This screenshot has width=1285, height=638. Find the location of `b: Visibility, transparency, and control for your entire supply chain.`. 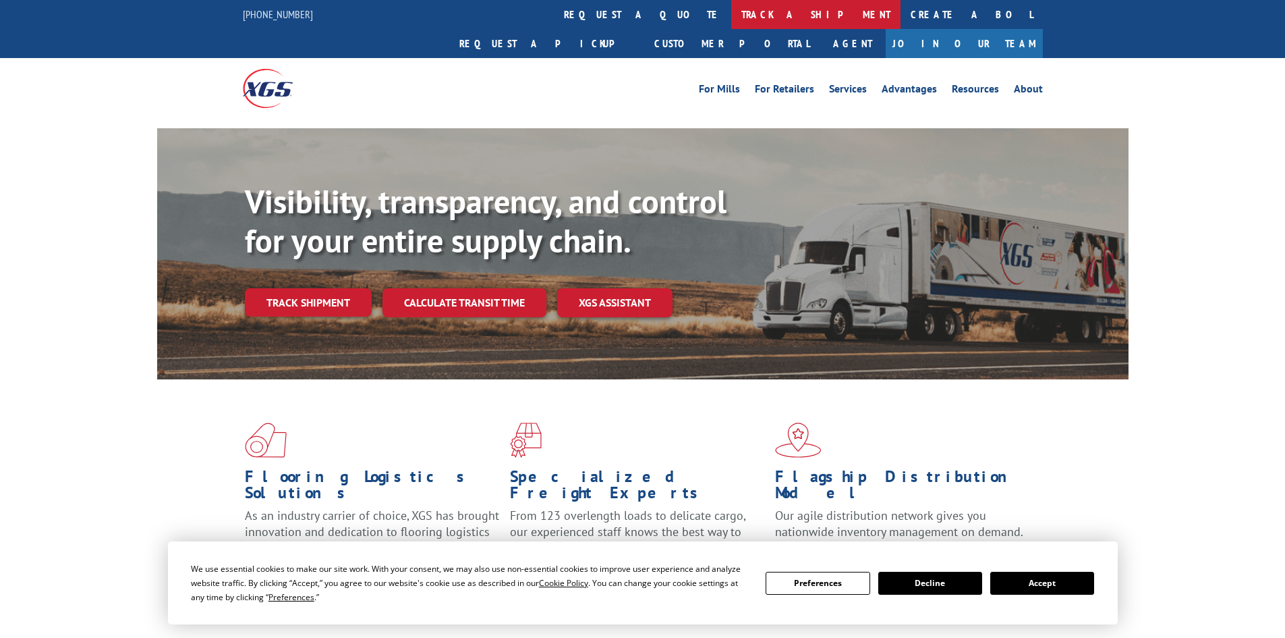

b: Visibility, transparency, and control for your entire supply chain. is located at coordinates (486, 221).